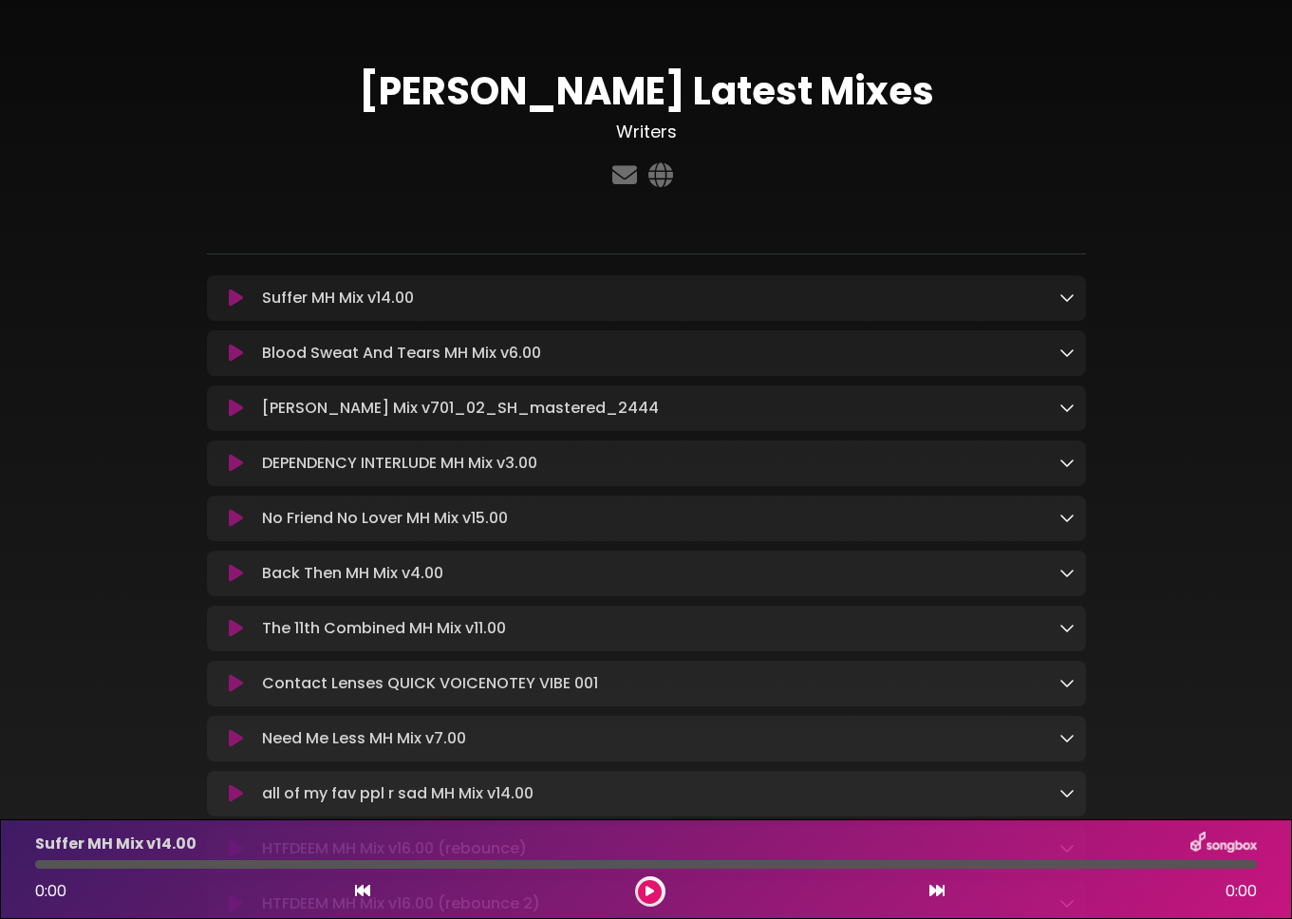 This screenshot has width=1292, height=919. Describe the element at coordinates (364, 739) in the screenshot. I see `p: Need Me Less MH Mix v7.00` at that location.